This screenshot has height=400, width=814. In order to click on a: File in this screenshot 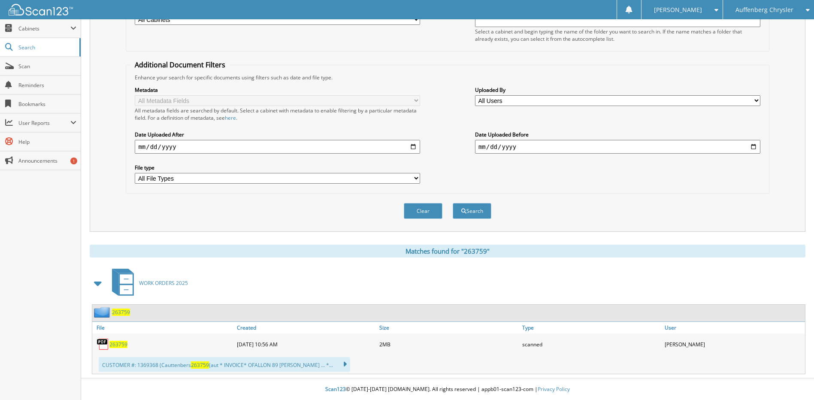, I will do `click(163, 327)`.